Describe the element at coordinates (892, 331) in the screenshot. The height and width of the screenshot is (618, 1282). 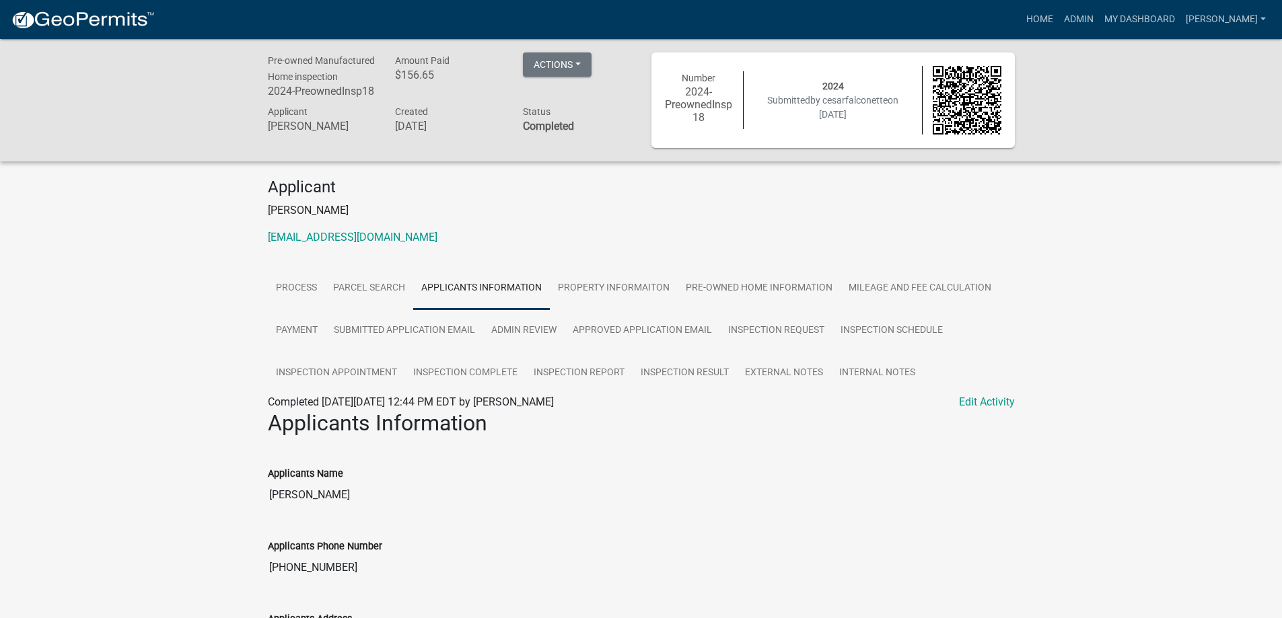
I see `a: Inspection Schedule` at that location.